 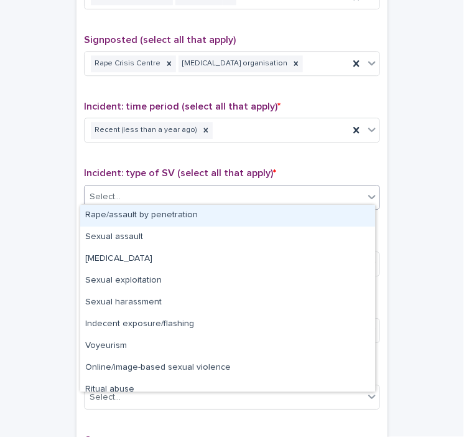 I want to click on div: Rape/assault by penetration, so click(x=228, y=215).